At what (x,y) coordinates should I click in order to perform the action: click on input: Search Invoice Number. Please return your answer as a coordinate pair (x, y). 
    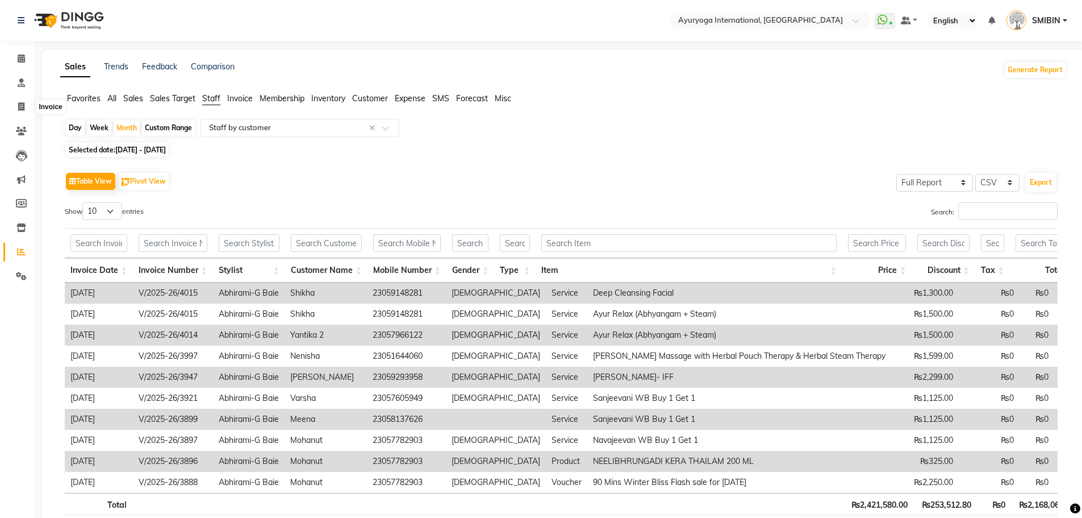
    Looking at the image, I should click on (173, 243).